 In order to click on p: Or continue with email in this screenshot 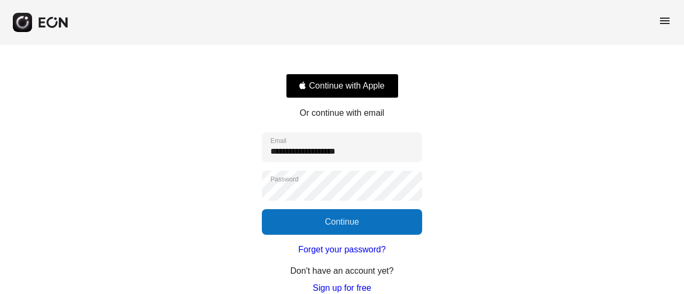, I will do `click(342, 113)`.